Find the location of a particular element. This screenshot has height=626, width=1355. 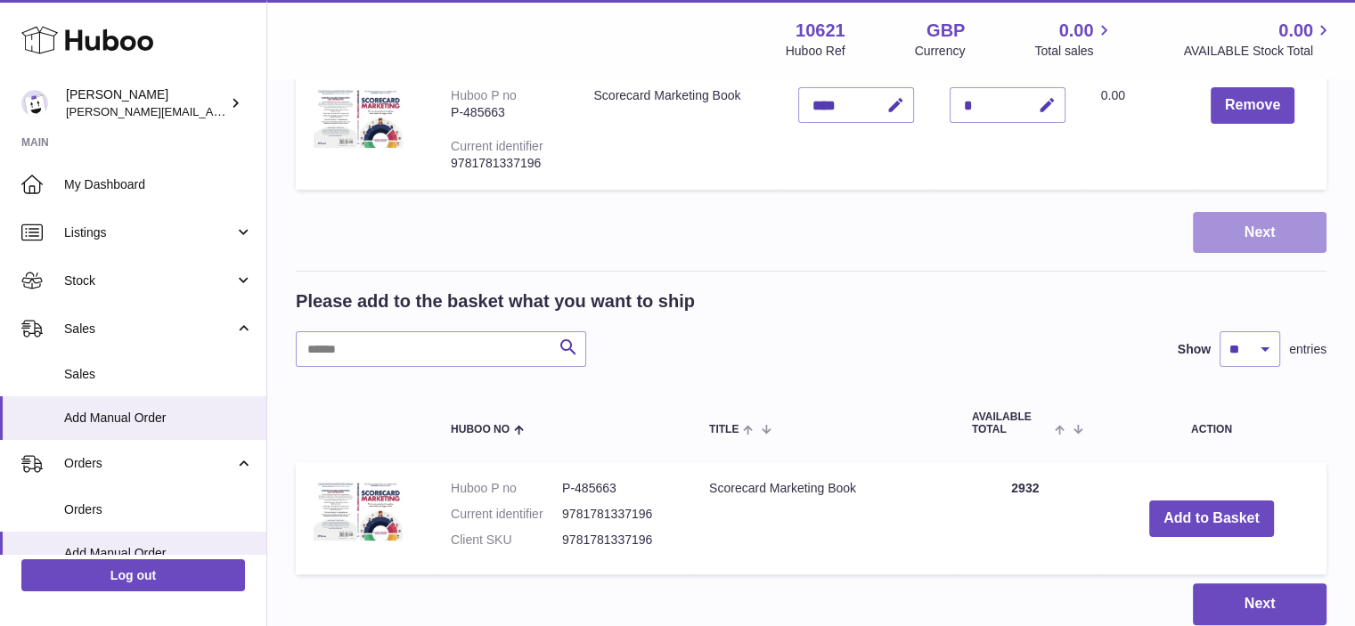

th: Action is located at coordinates (1211, 423).